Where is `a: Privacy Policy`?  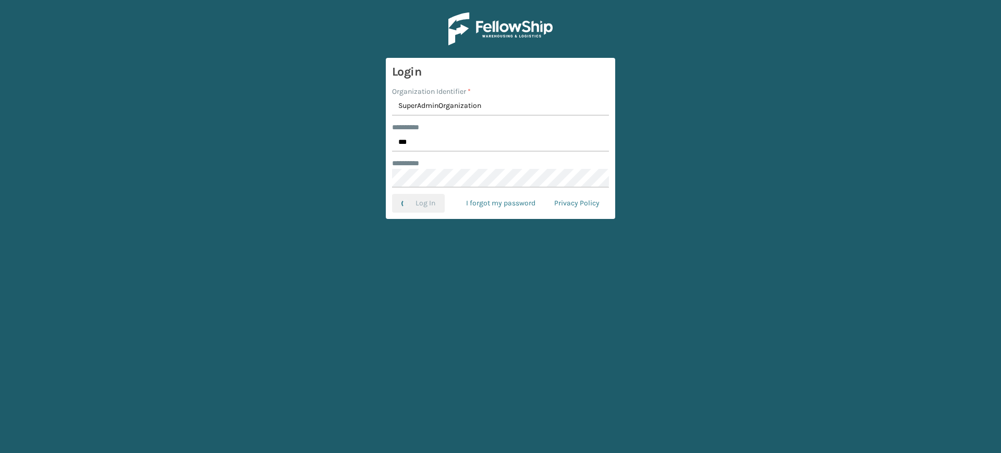 a: Privacy Policy is located at coordinates (577, 203).